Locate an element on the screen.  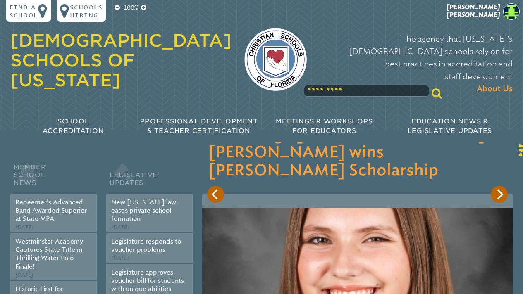
span: Professional Development & Teacher Certification is located at coordinates (199, 126).